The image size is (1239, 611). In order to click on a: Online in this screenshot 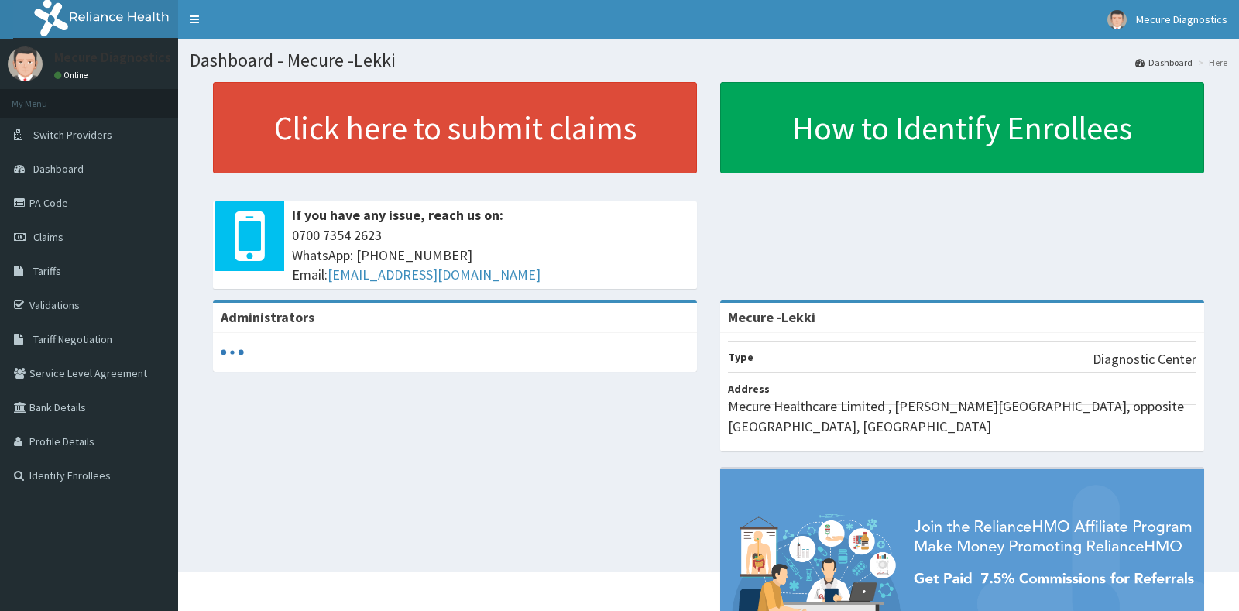, I will do `click(73, 75)`.